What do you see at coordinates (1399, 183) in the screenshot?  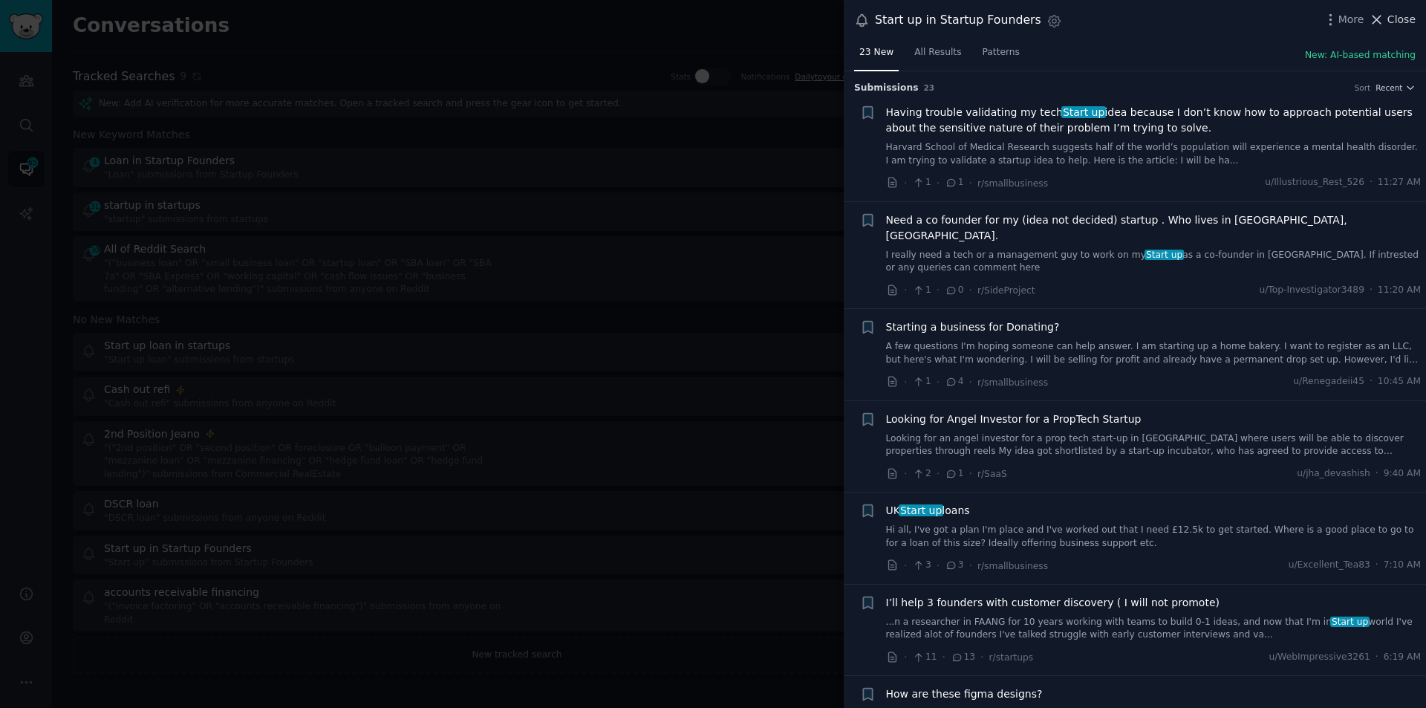 I see `span: 11:27 AM` at bounding box center [1399, 183].